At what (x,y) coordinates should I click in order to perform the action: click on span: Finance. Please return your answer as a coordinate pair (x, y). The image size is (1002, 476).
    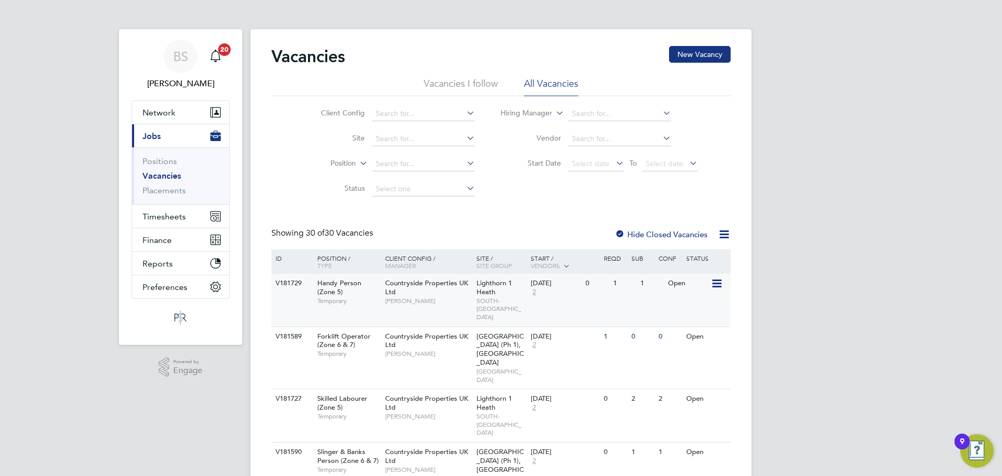
    Looking at the image, I should click on (157, 240).